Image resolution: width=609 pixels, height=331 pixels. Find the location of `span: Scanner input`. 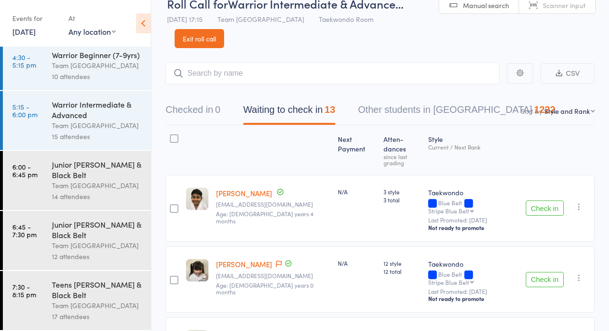

span: Scanner input is located at coordinates (564, 5).